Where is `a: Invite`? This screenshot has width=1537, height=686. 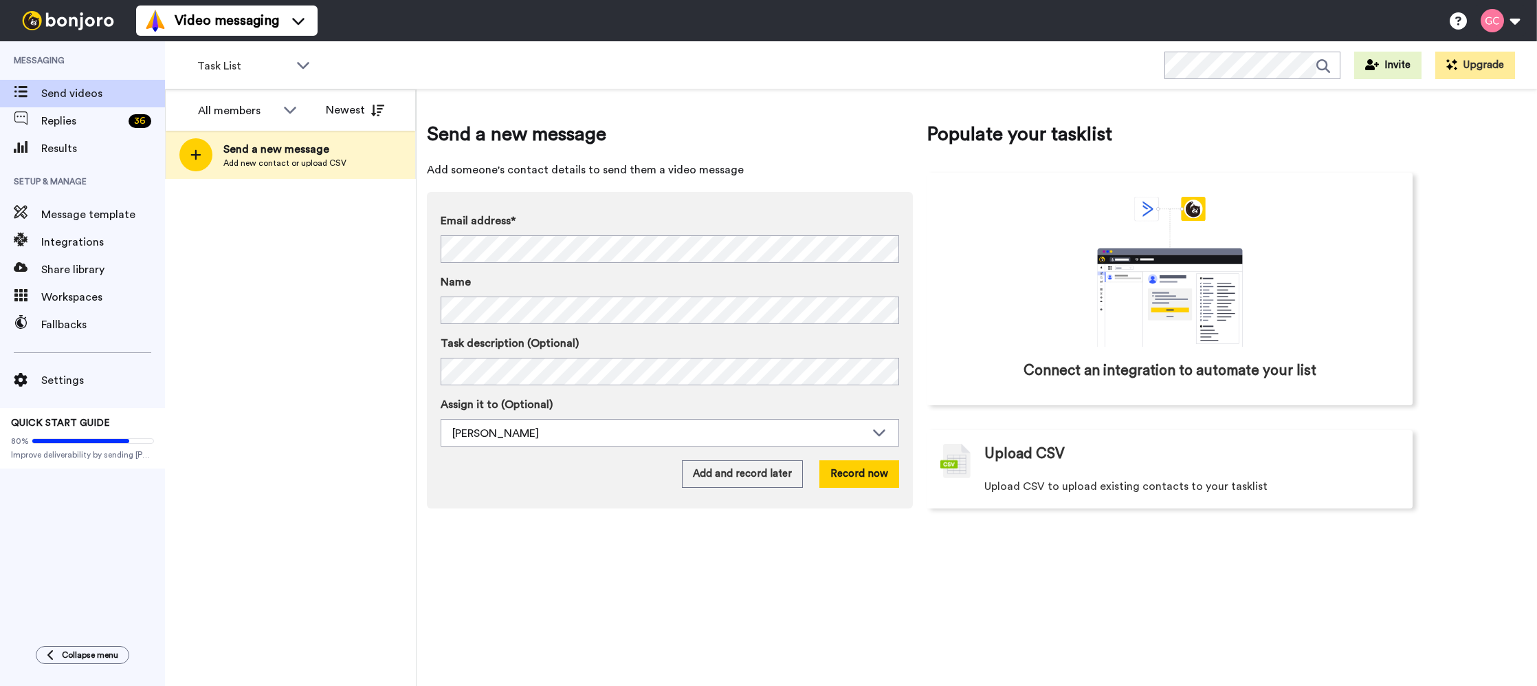
a: Invite is located at coordinates (1388, 65).